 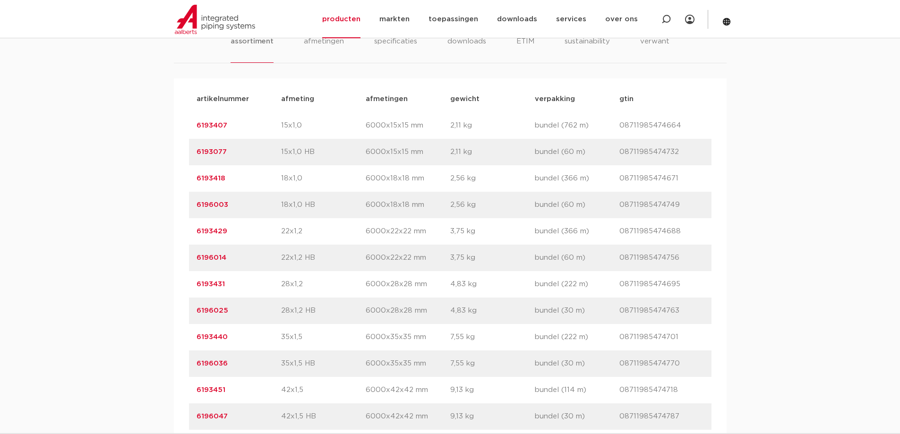 What do you see at coordinates (212, 337) in the screenshot?
I see `a: 6193440` at bounding box center [212, 337].